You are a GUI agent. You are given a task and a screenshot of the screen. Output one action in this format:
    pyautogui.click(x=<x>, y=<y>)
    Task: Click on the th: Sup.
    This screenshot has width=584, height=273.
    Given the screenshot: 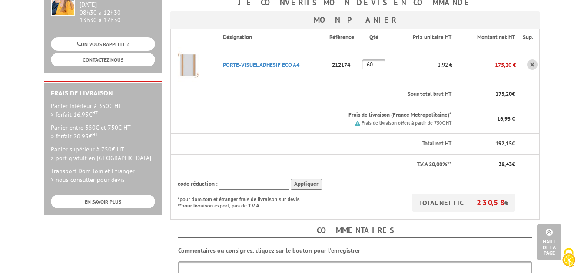 What is the action you would take?
    pyautogui.click(x=528, y=37)
    